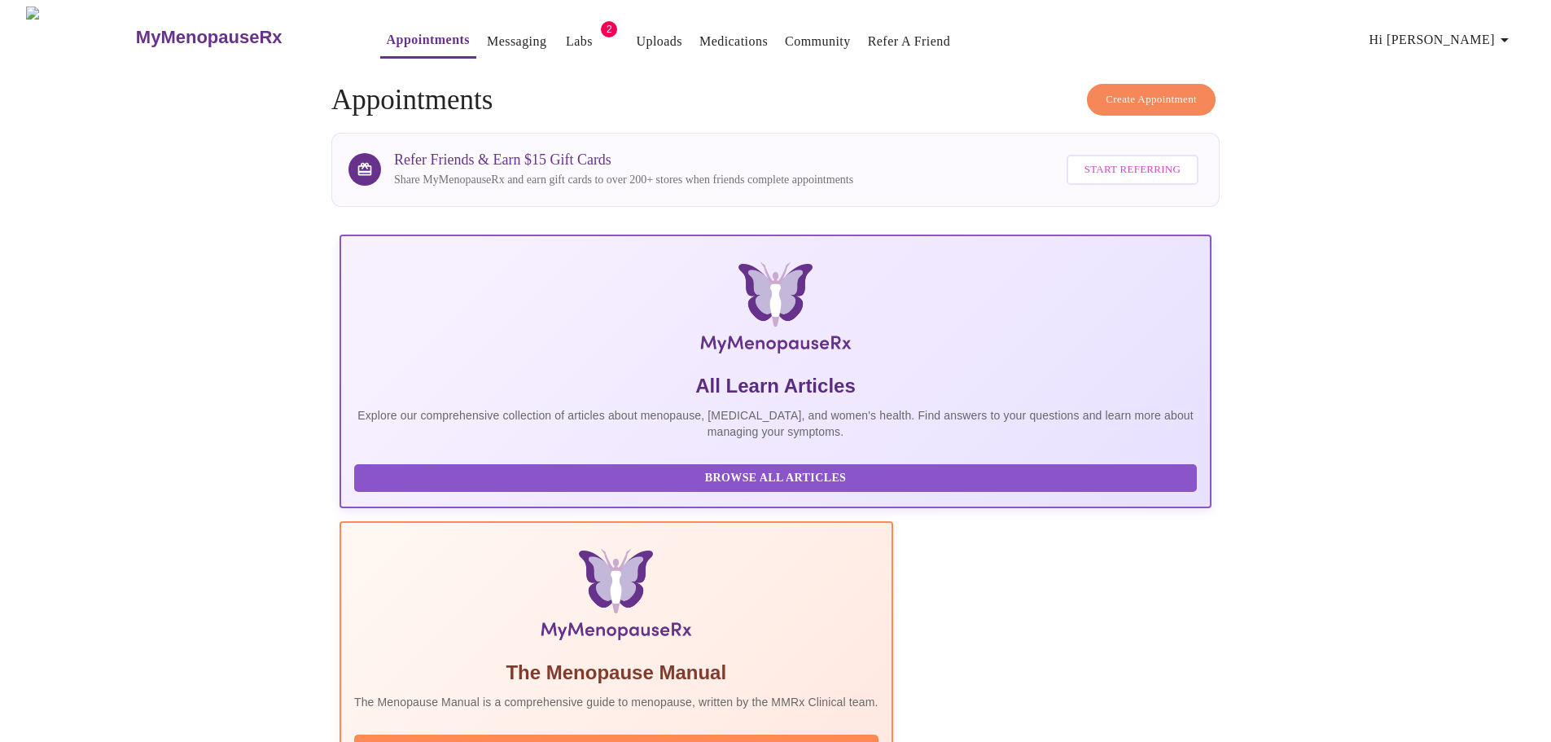 The height and width of the screenshot is (742, 1551). What do you see at coordinates (734, 42) in the screenshot?
I see `a: Medications` at bounding box center [734, 42].